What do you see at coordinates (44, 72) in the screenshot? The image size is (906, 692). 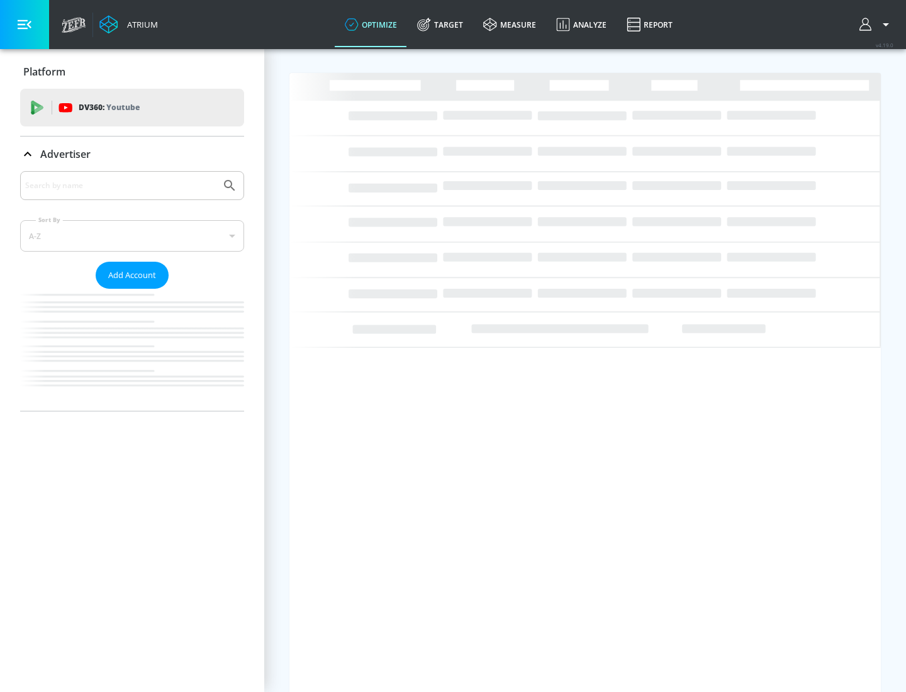 I see `p: Platform` at bounding box center [44, 72].